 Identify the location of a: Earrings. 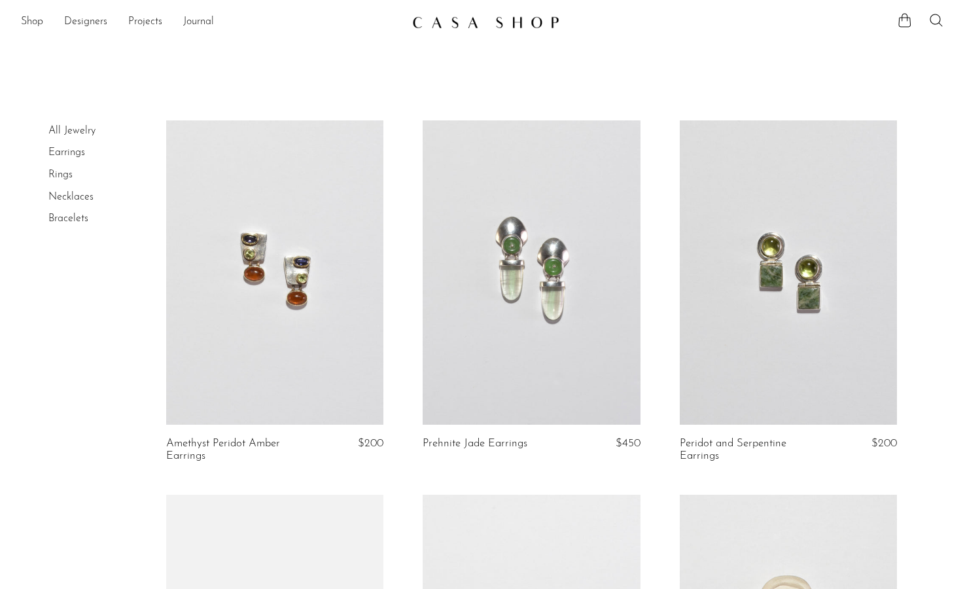
(67, 152).